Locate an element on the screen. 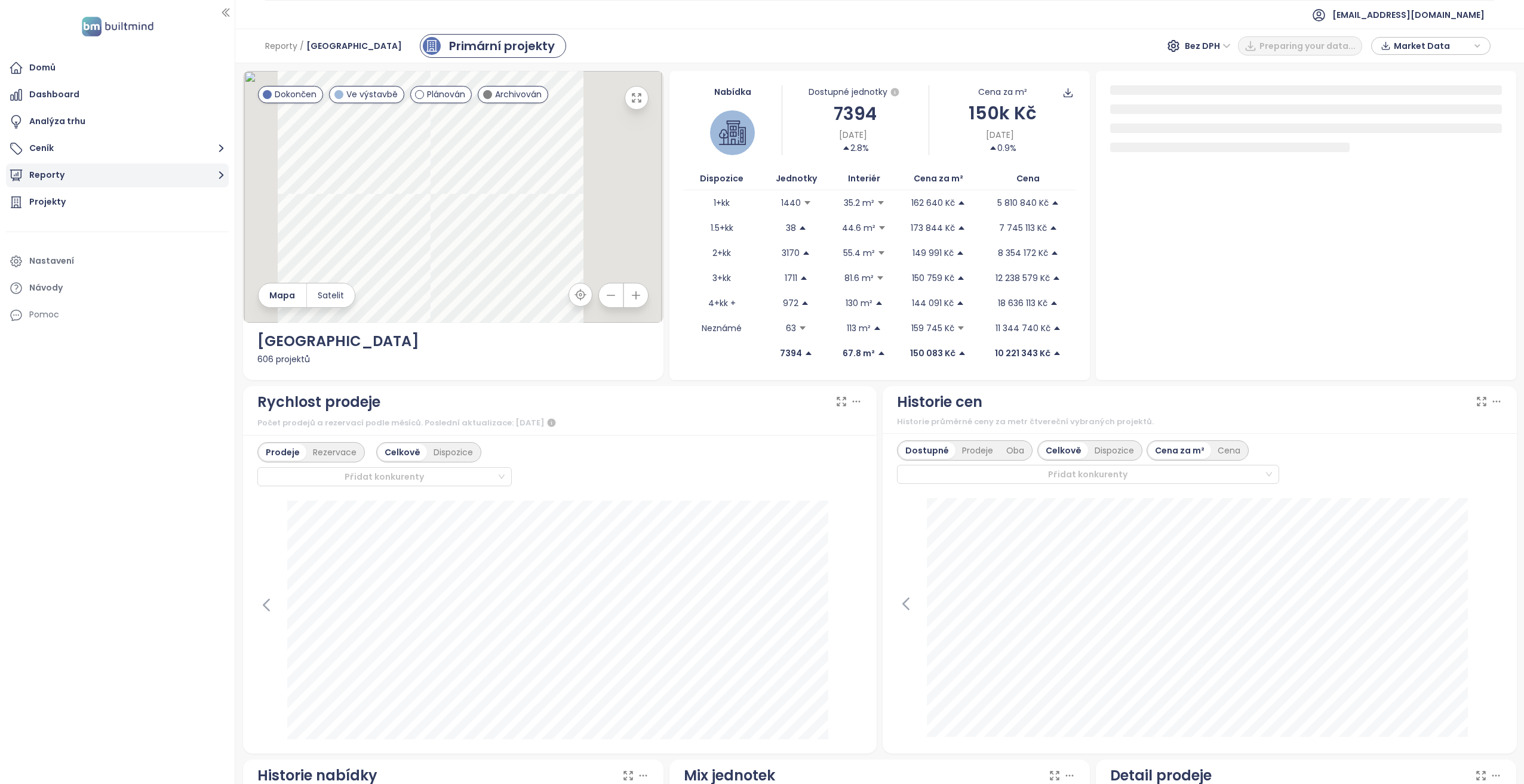  div: 7394 is located at coordinates (855, 113).